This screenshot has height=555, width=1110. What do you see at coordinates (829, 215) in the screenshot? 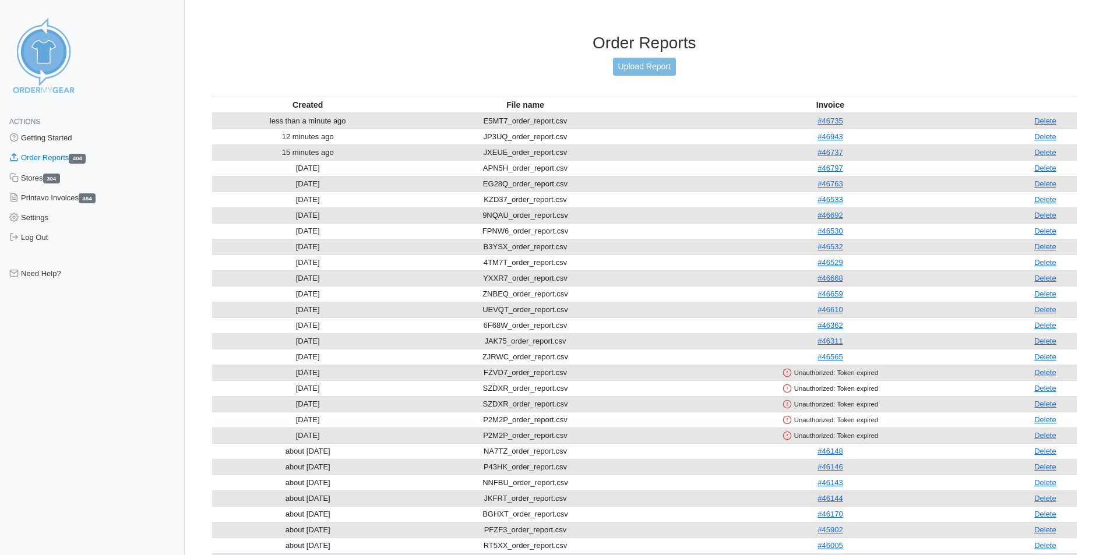
I see `a: #46692` at bounding box center [829, 215].